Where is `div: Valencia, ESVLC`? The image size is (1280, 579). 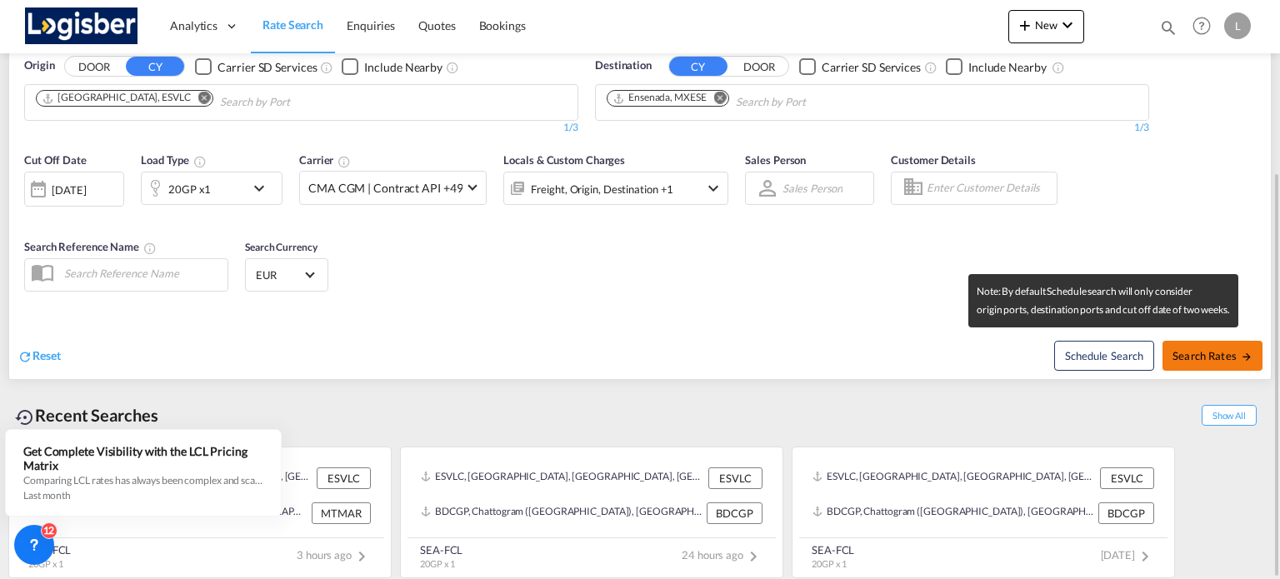 div: Valencia, ESVLC is located at coordinates (116, 98).